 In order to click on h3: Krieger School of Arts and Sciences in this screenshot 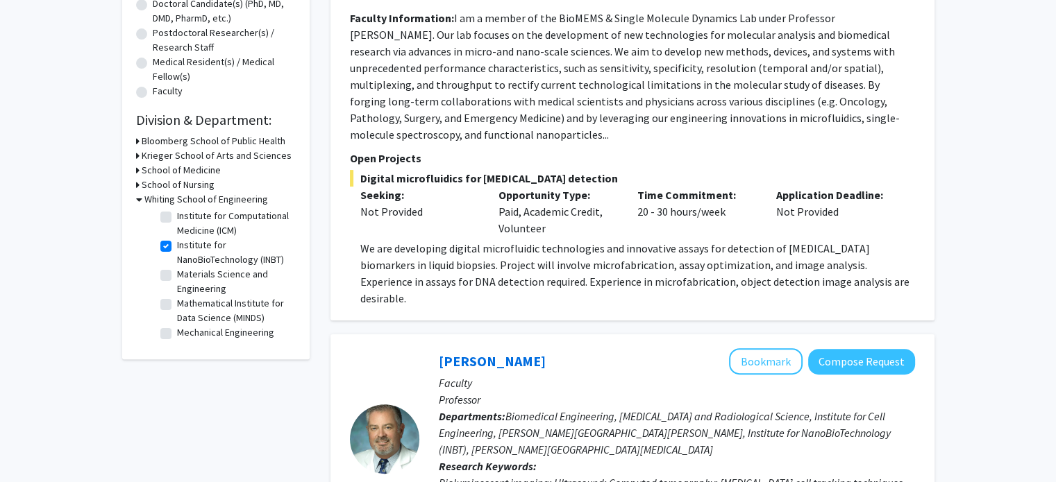, I will do `click(217, 155)`.